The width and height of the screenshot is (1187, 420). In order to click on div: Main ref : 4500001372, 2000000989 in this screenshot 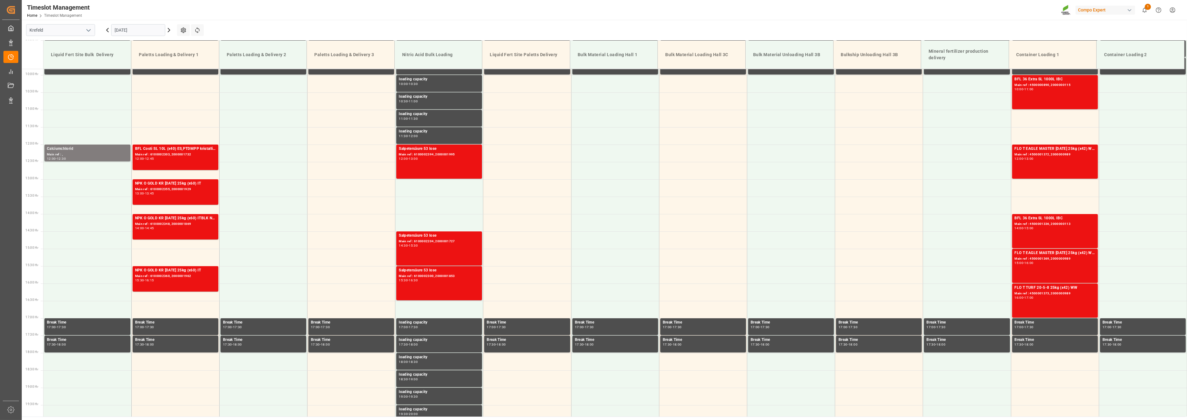, I will do `click(1055, 155)`.